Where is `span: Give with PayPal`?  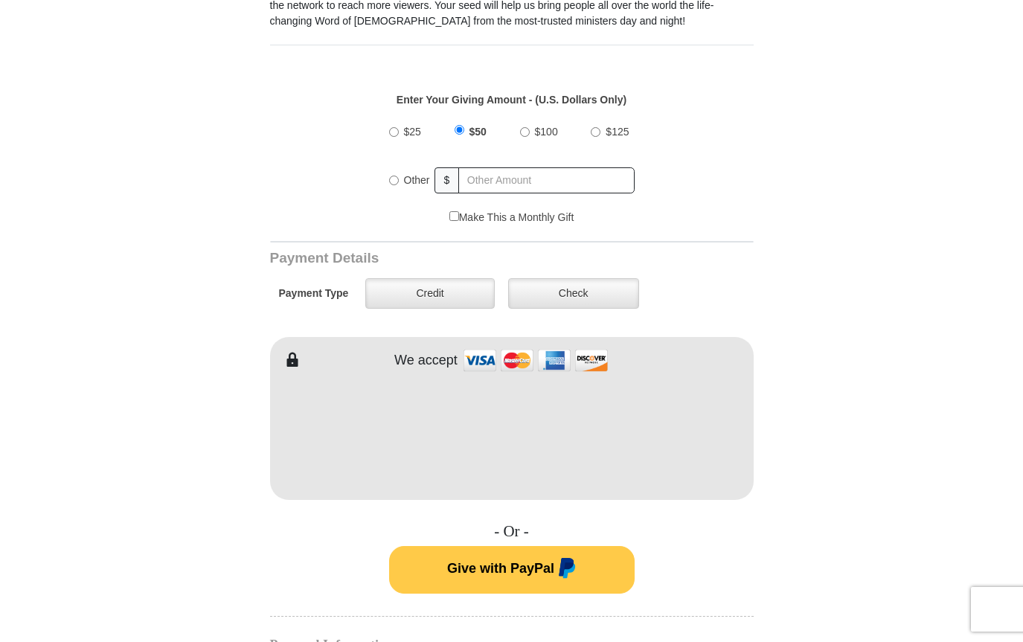 span: Give with PayPal is located at coordinates (501, 568).